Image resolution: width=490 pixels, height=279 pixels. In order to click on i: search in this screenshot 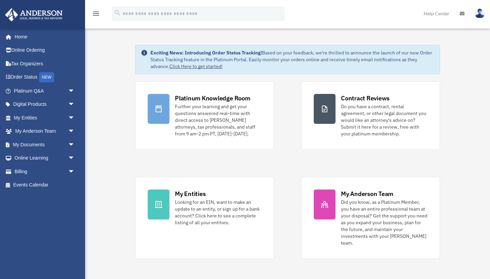, I will do `click(118, 13)`.